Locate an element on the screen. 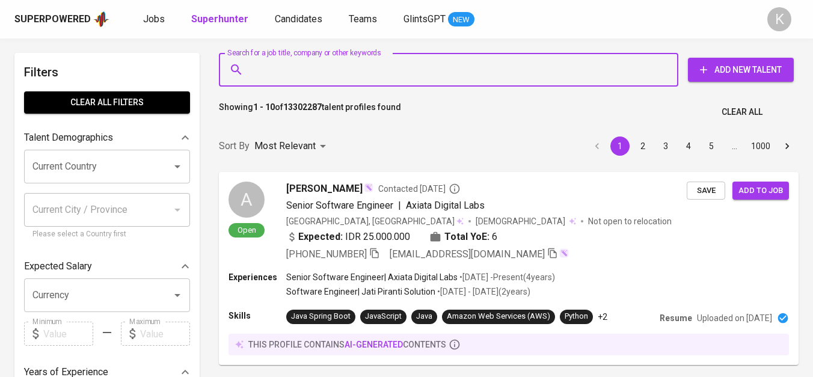  button: Go to next page is located at coordinates (787, 146).